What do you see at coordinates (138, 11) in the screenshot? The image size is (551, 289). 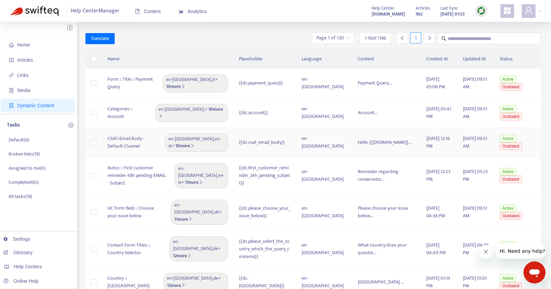 I see `span: book` at bounding box center [138, 11].